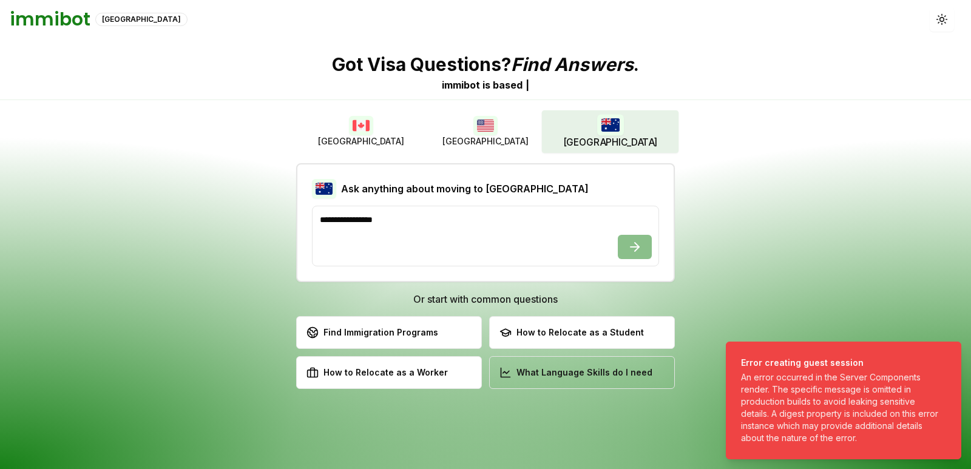 Image resolution: width=971 pixels, height=469 pixels. I want to click on img: Canada flag, so click(361, 126).